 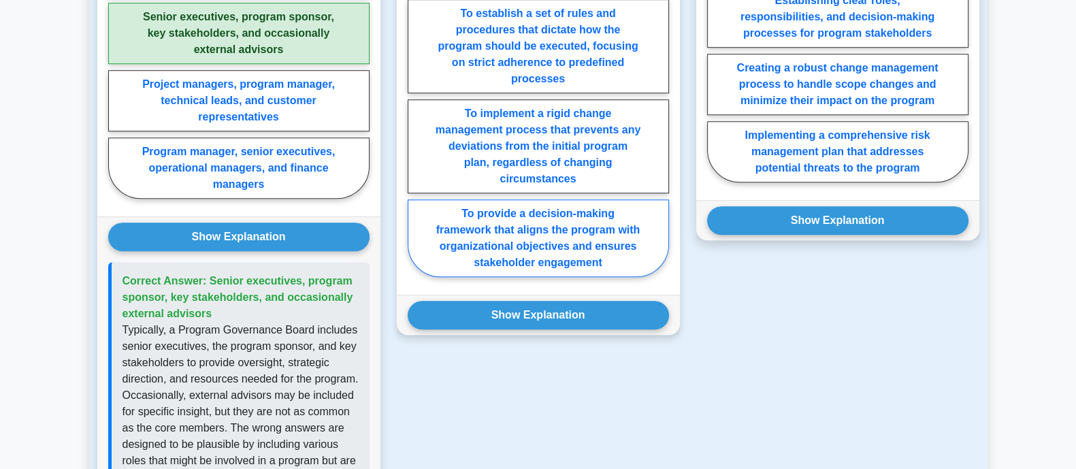 I want to click on label: Implementing a comprehensive risk management plan that addresses potential threats to the program, so click(x=838, y=152).